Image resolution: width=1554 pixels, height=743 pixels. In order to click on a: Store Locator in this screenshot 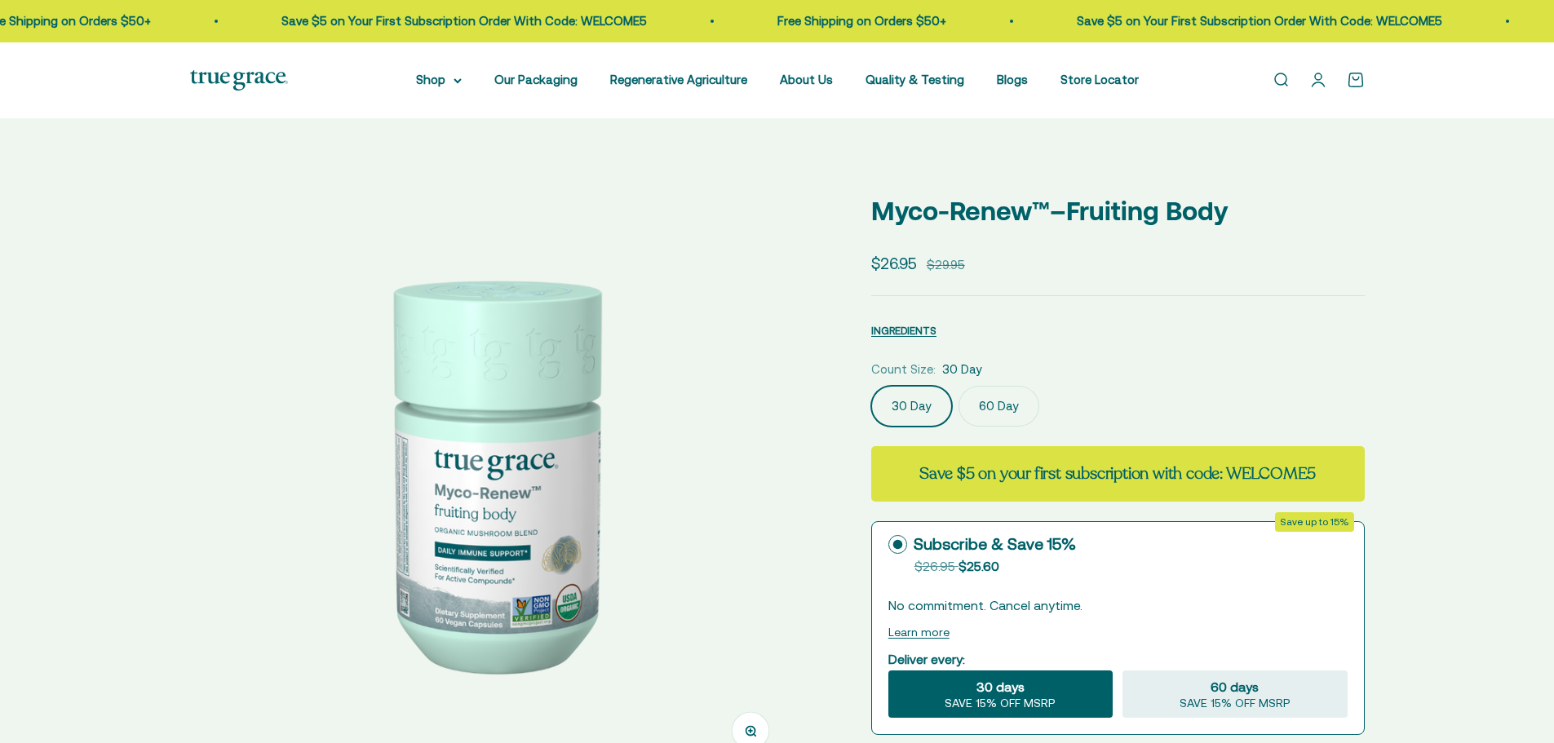, I will do `click(1100, 79)`.